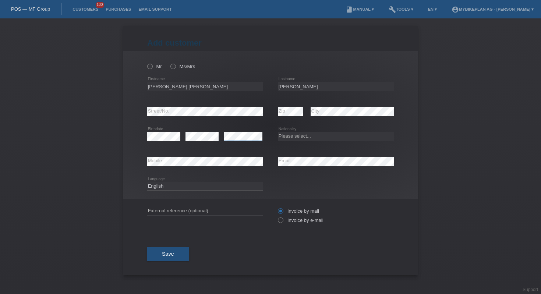 This screenshot has width=541, height=294. What do you see at coordinates (155, 66) in the screenshot?
I see `label: Mr` at bounding box center [155, 66].